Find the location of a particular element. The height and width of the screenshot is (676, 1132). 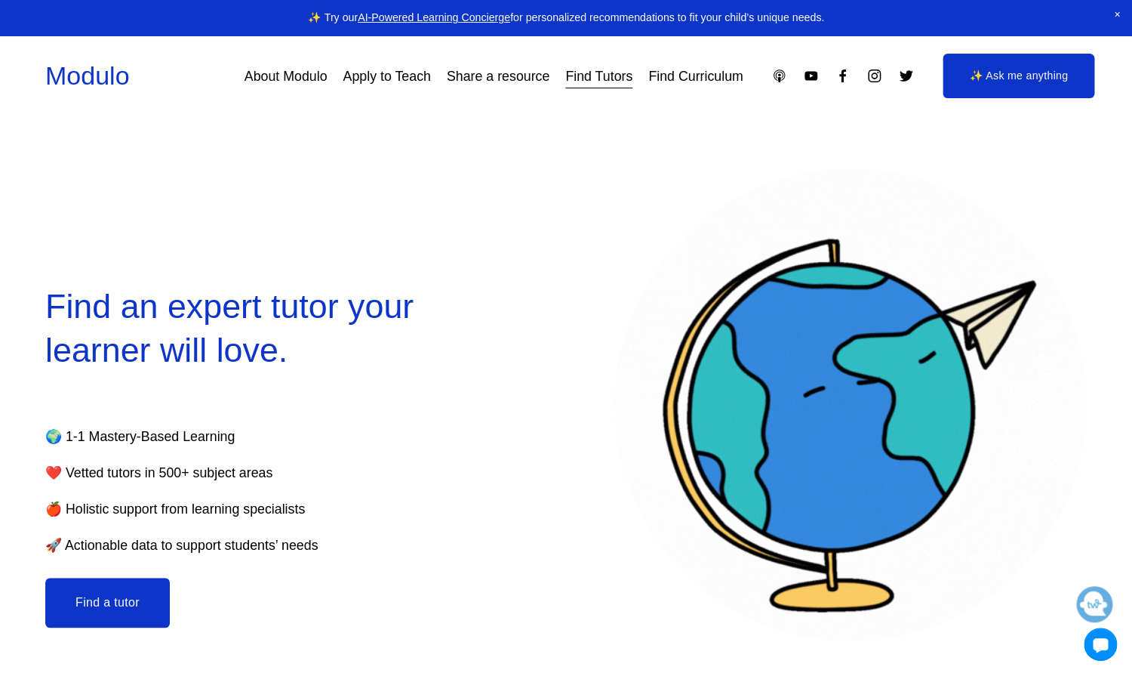

a: Find Curriculum is located at coordinates (696, 76).